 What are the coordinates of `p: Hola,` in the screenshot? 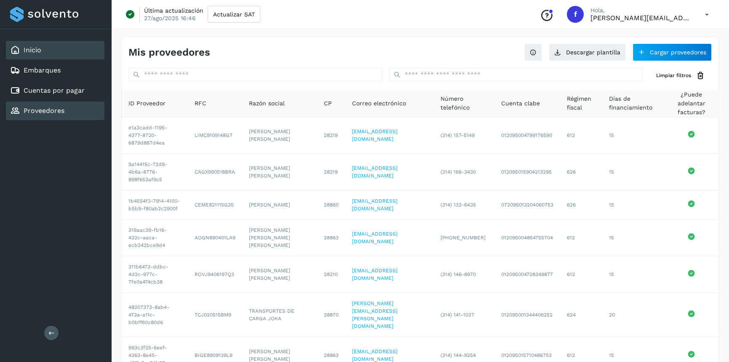 It's located at (641, 10).